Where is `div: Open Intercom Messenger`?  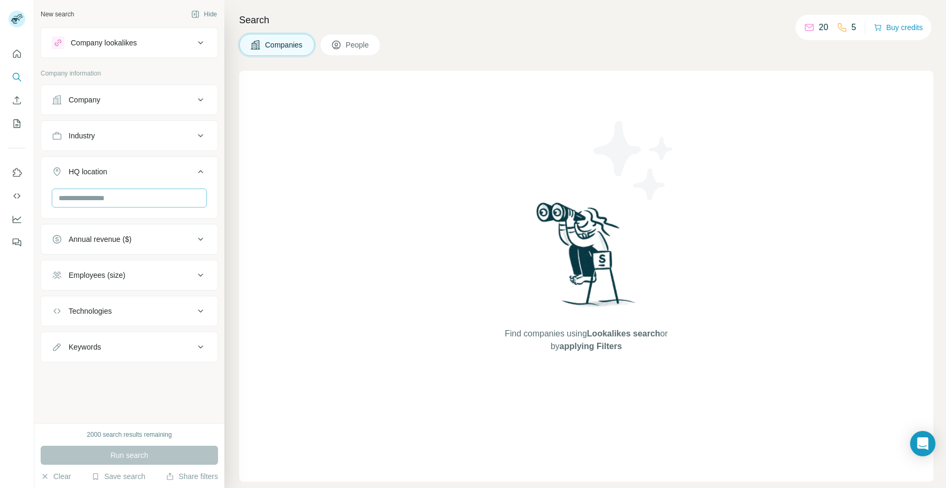 div: Open Intercom Messenger is located at coordinates (923, 443).